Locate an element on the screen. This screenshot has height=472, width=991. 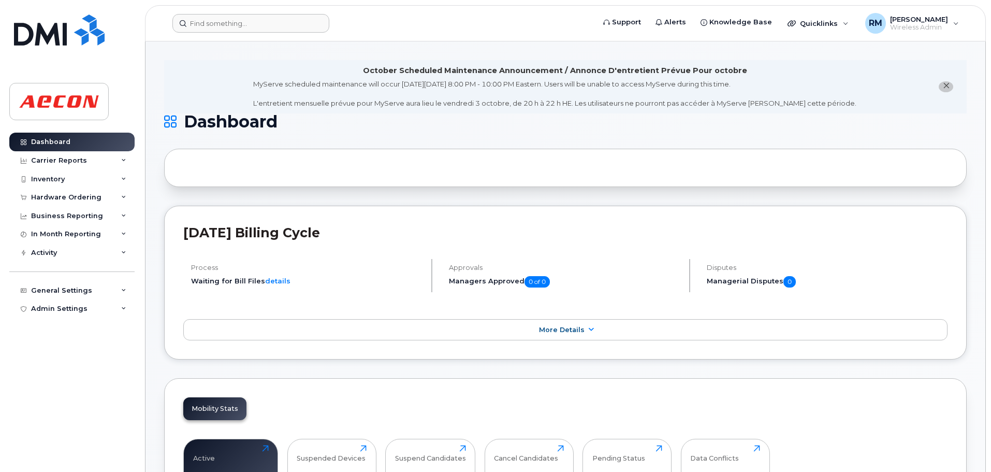
button: close notification is located at coordinates (946, 86).